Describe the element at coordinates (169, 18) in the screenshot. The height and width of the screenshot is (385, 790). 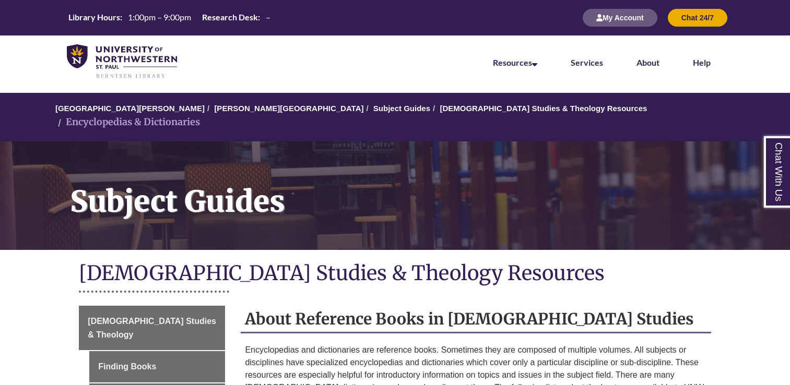
I see `a: Hours Today` at that location.